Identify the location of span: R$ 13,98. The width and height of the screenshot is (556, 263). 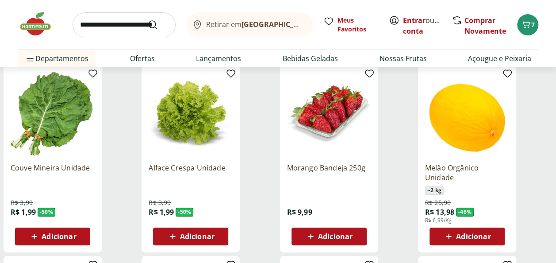
(439, 212).